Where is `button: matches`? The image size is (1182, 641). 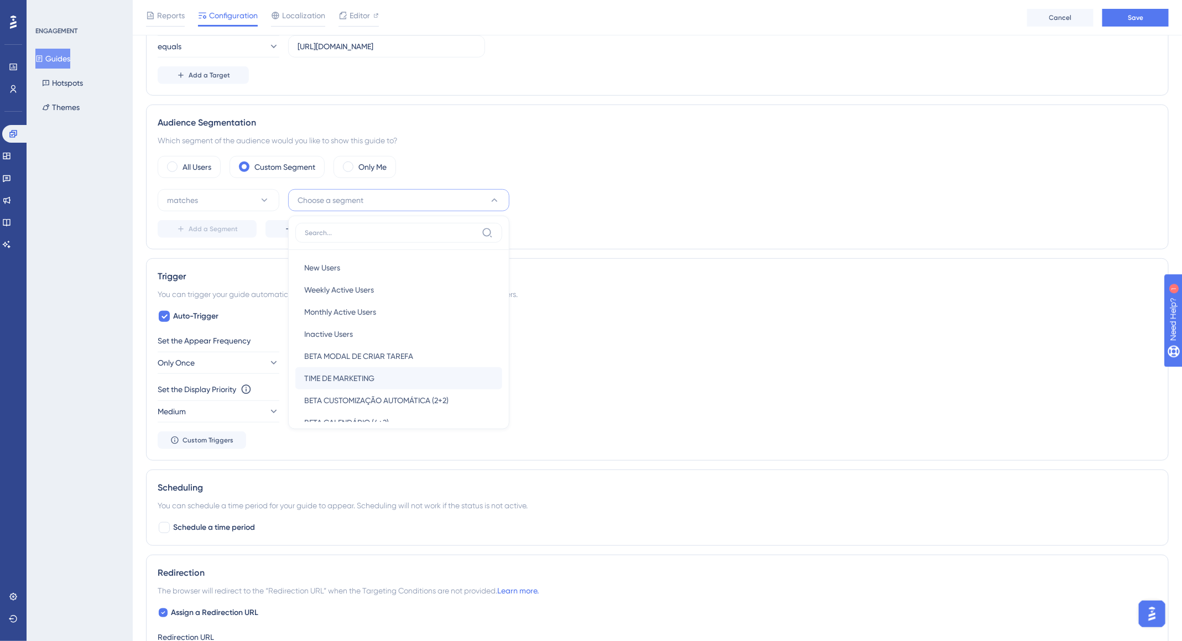 button: matches is located at coordinates (218, 200).